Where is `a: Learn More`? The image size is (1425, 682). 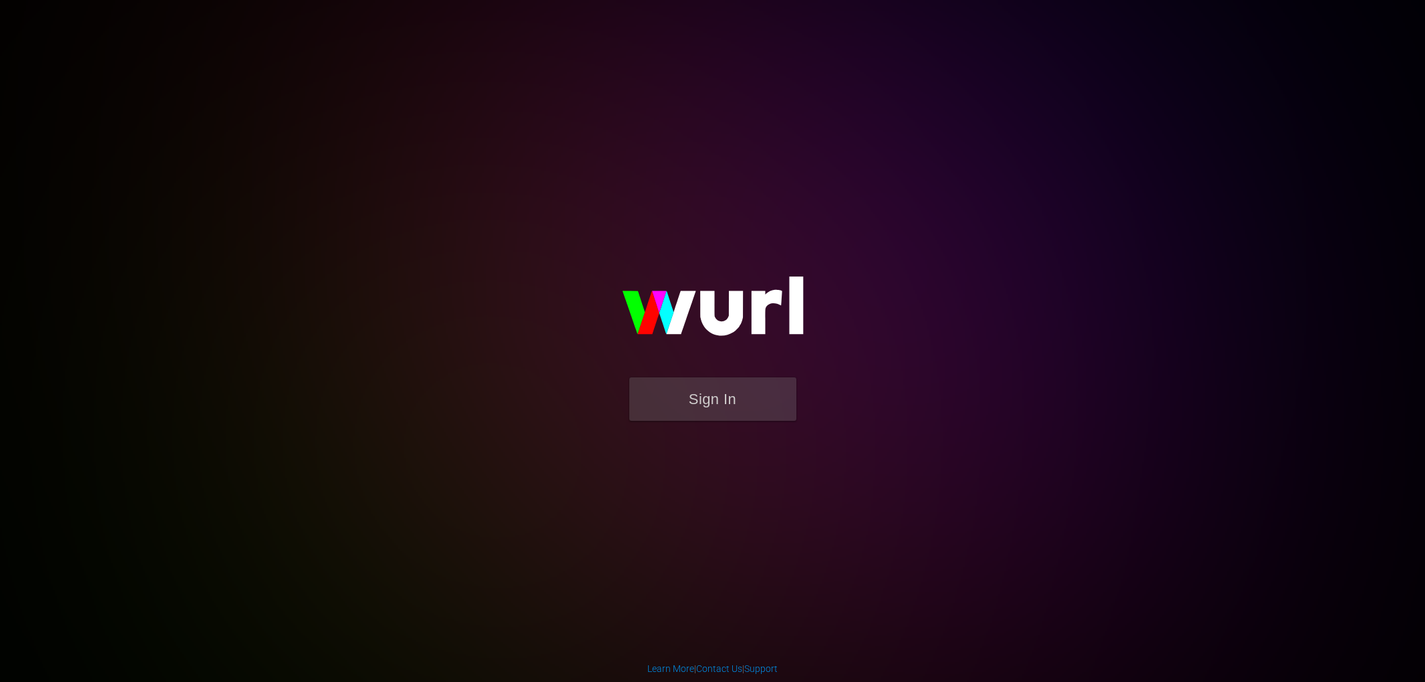
a: Learn More is located at coordinates (671, 669).